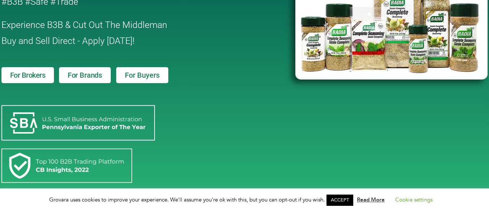 The width and height of the screenshot is (489, 212). Describe the element at coordinates (371, 199) in the screenshot. I see `a: Read More` at that location.